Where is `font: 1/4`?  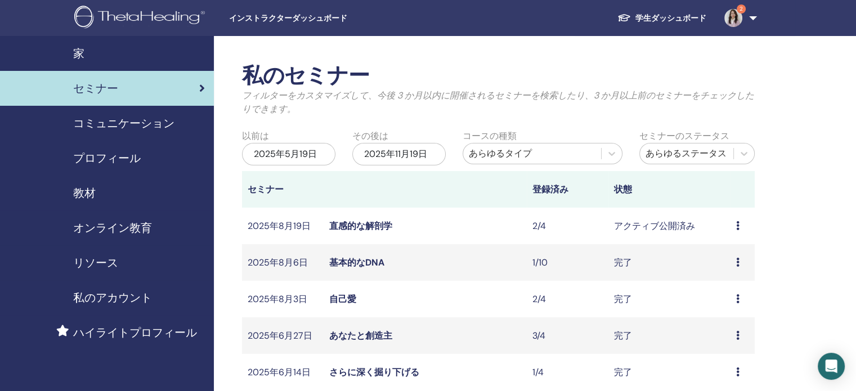
font: 1/4 is located at coordinates (538, 372).